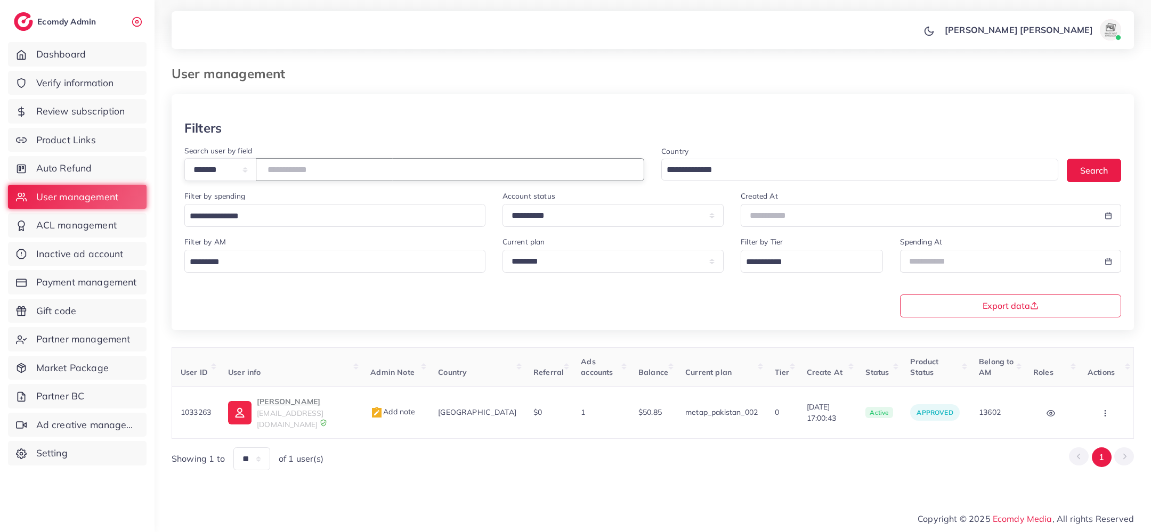  I want to click on span: Dashboard, so click(61, 54).